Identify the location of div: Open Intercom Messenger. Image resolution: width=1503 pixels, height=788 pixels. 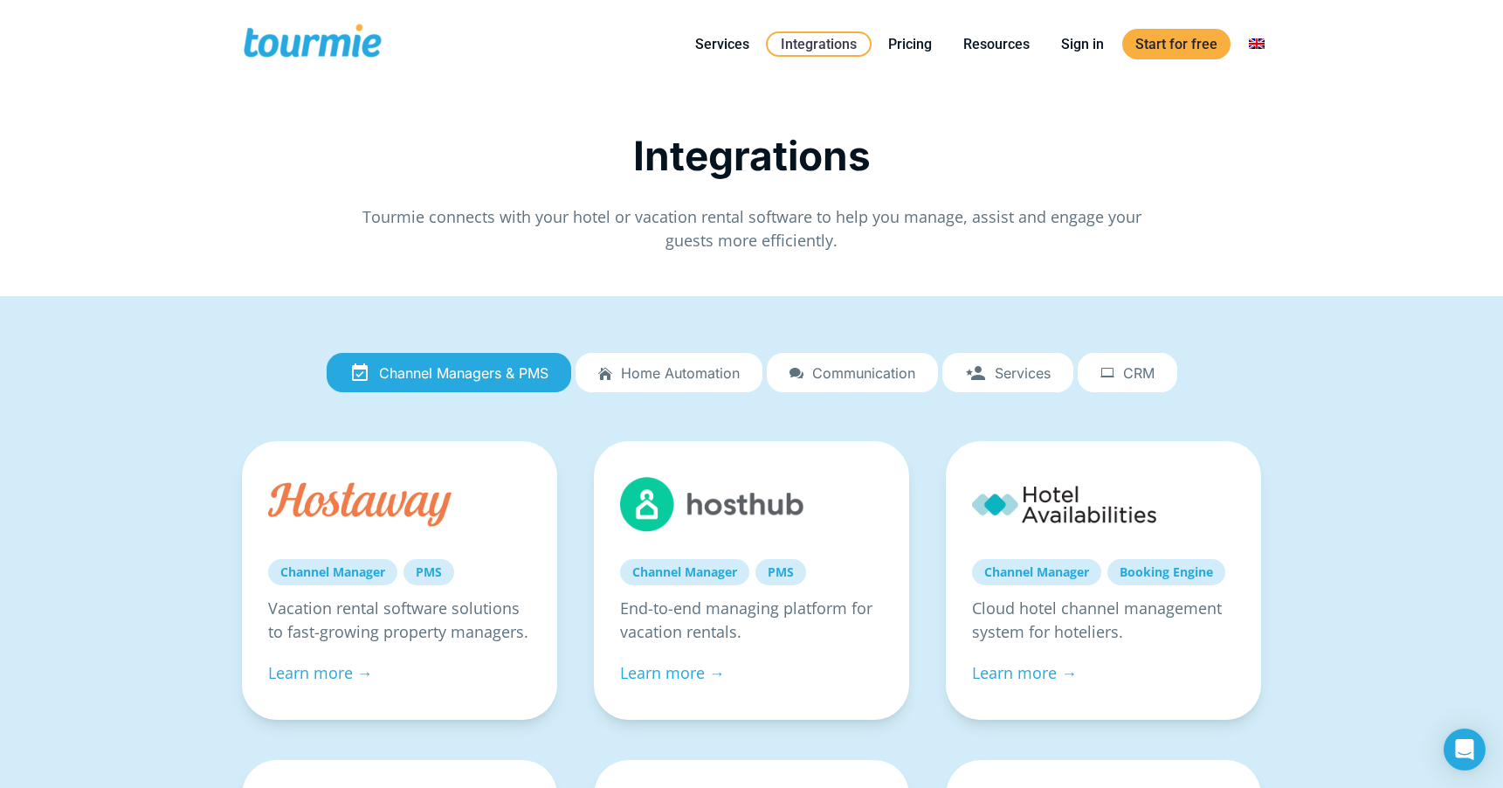
(1465, 750).